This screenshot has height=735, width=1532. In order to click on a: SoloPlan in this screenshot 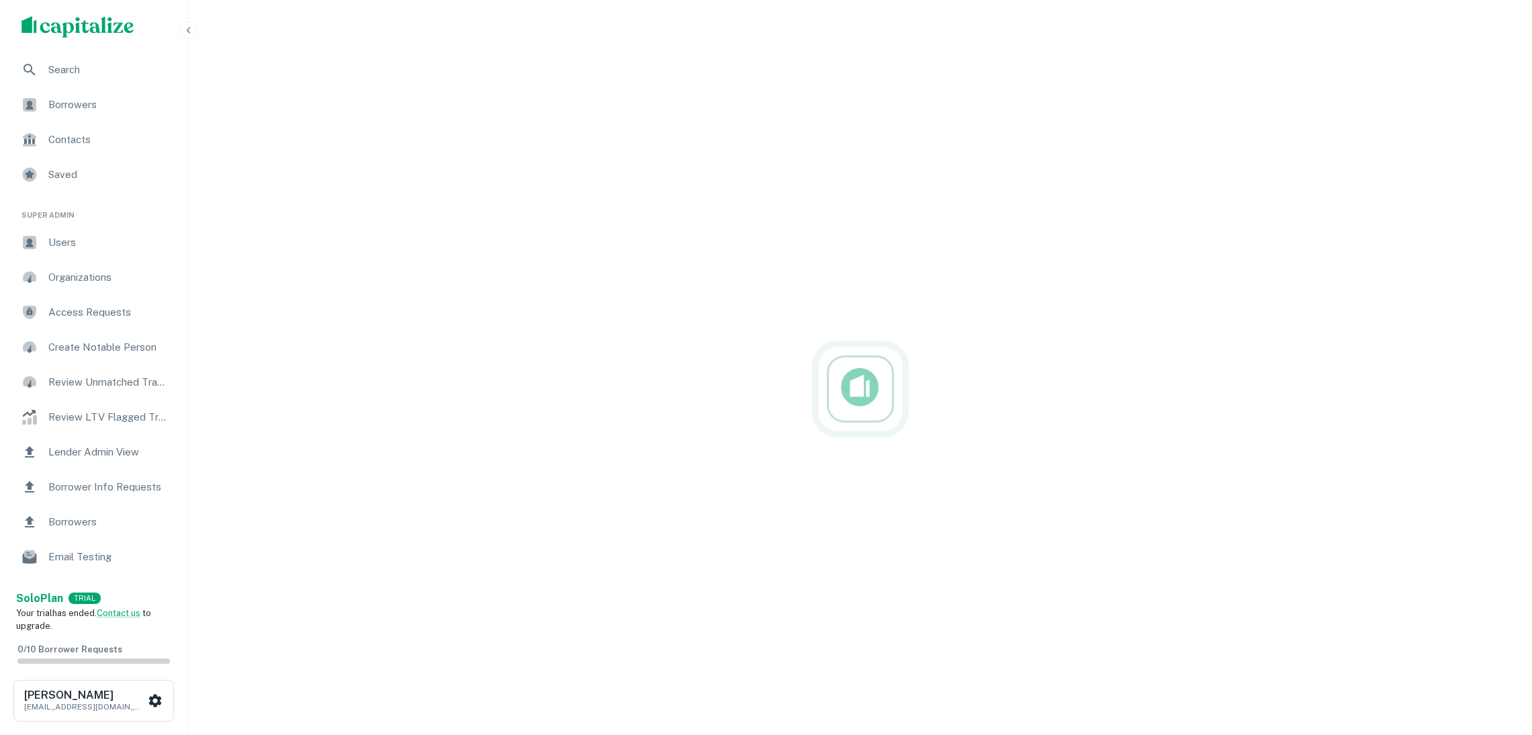, I will do `click(40, 598)`.